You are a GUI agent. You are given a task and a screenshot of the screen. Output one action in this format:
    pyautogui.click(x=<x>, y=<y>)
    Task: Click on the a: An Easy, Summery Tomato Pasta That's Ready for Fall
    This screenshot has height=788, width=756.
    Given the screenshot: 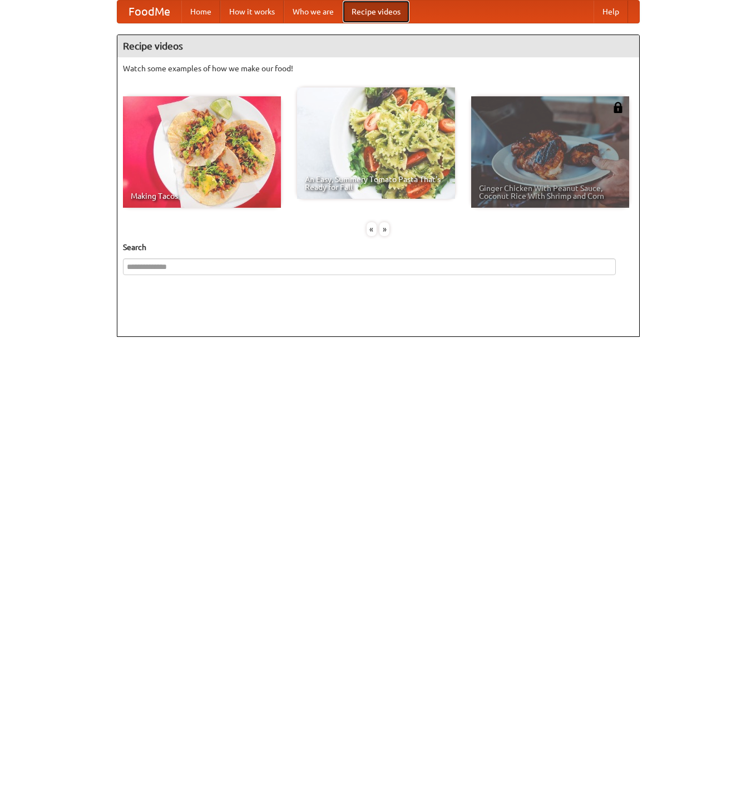 What is the action you would take?
    pyautogui.click(x=376, y=143)
    